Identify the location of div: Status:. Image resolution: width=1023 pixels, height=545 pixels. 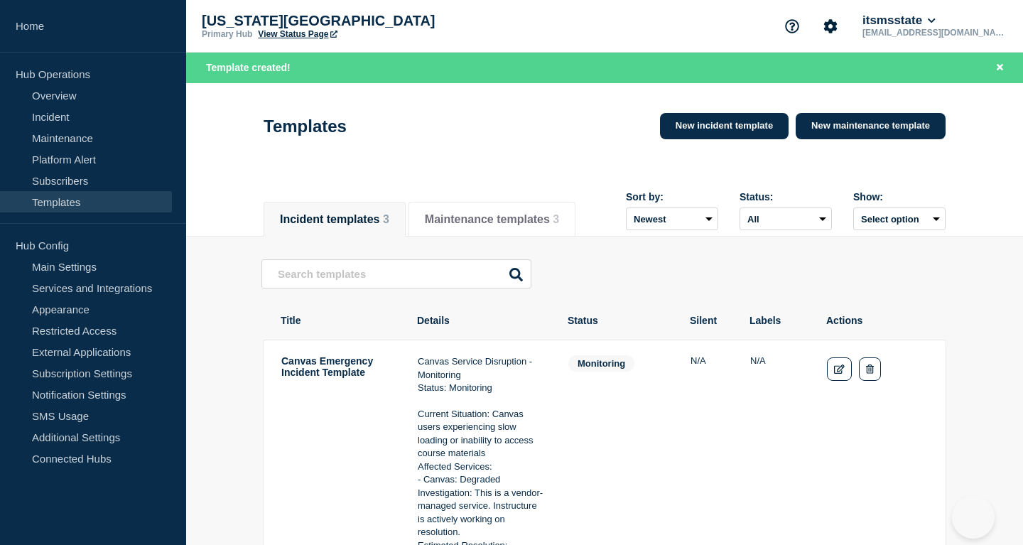
(785, 197).